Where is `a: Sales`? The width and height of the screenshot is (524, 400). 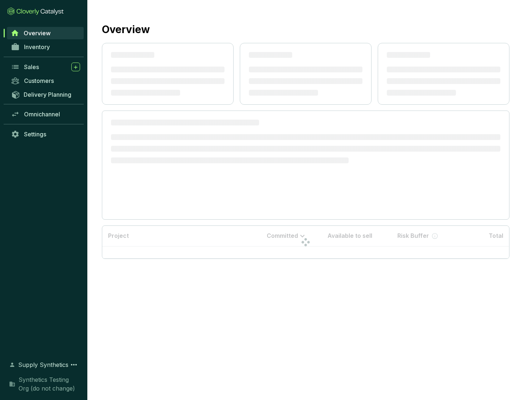
a: Sales is located at coordinates (45, 67).